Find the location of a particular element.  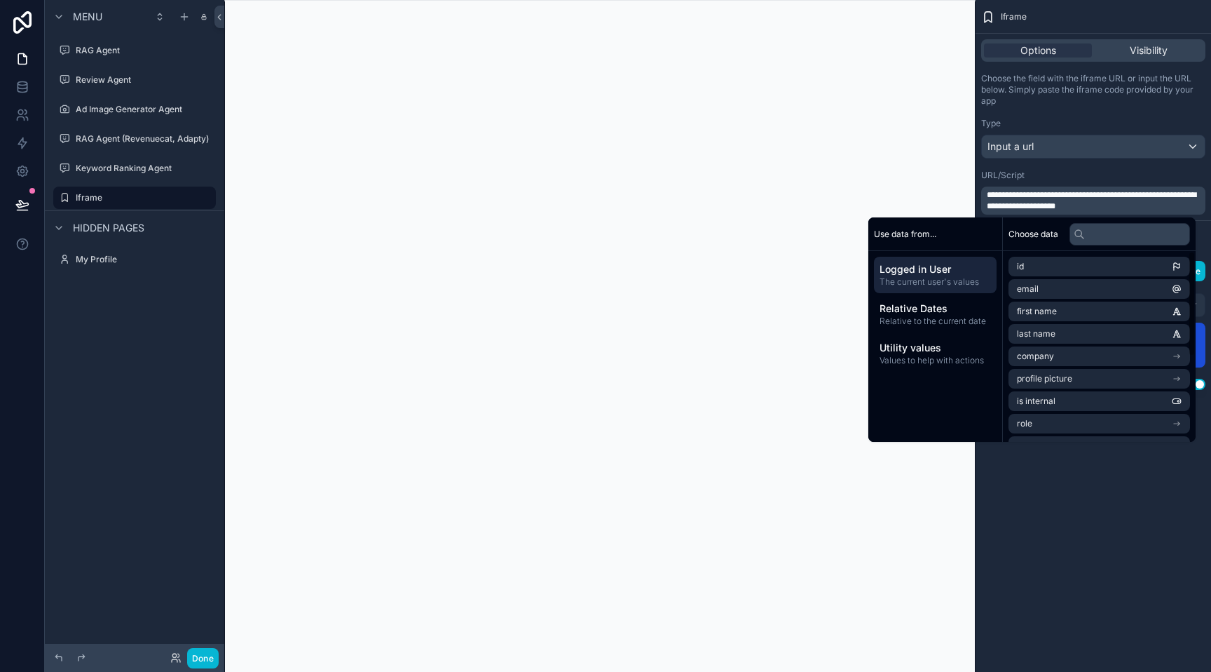

a: Ad Image Generator Agent is located at coordinates (135, 109).